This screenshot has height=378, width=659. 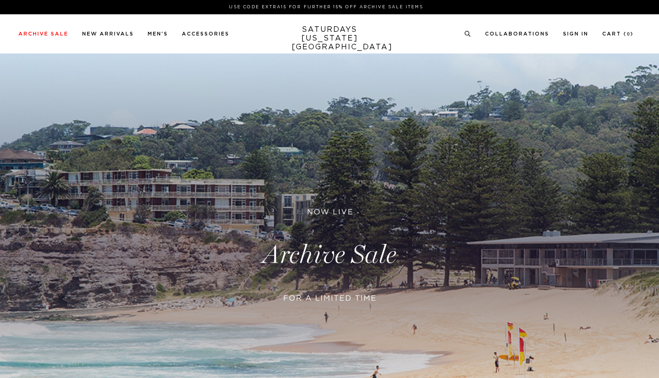 I want to click on p: Use Code EXTRA15 for Further 15% Off Archive Sale Items, so click(x=326, y=7).